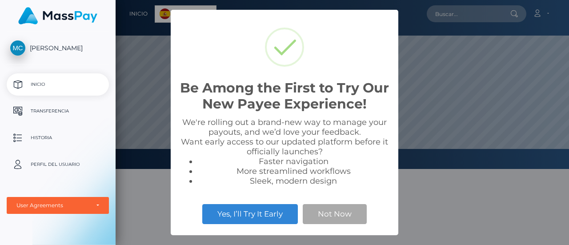 The width and height of the screenshot is (569, 245). Describe the element at coordinates (285, 152) in the screenshot. I see `div: We're rolling out a brand-new way to manage your payouts, and we’d love your feedback. Want early...` at that location.